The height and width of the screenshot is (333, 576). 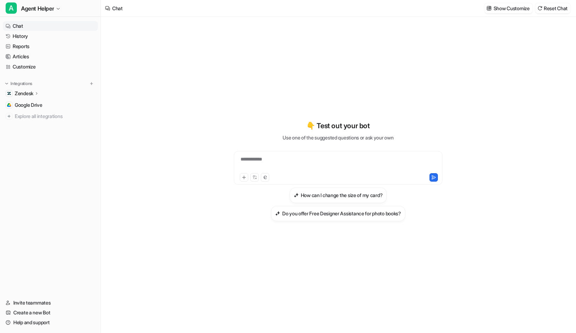 I want to click on img: reset, so click(x=540, y=8).